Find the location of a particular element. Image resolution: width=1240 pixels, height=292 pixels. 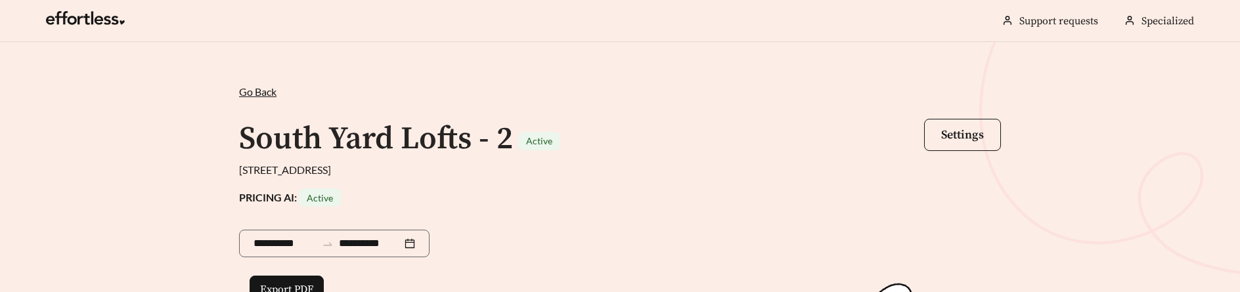

button: Settings is located at coordinates (962, 135).